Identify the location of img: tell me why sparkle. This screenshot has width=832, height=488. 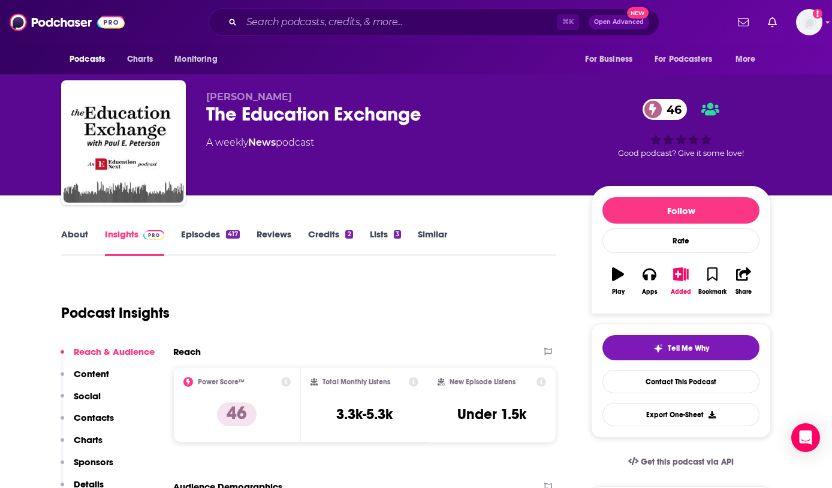
(658, 348).